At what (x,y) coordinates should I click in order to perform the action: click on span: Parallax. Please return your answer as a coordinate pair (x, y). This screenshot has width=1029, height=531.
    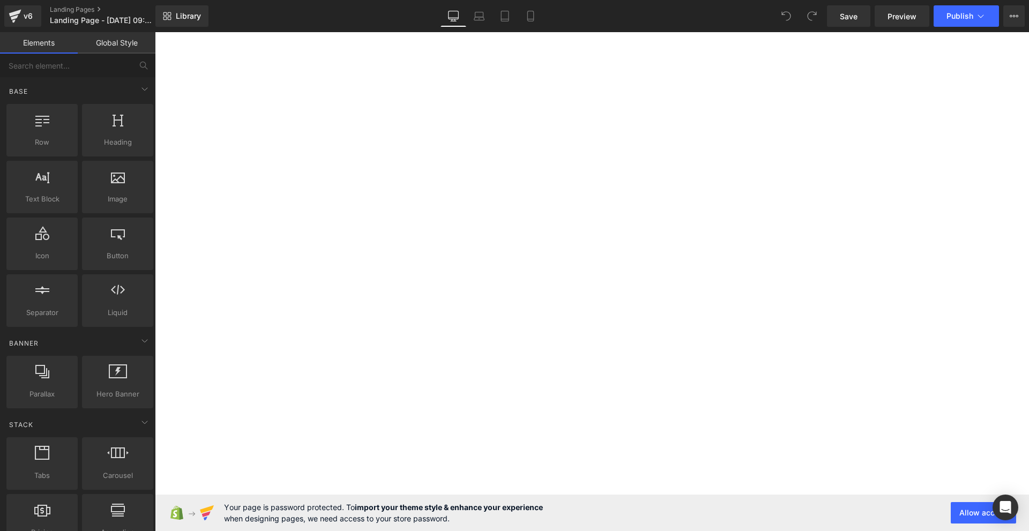
    Looking at the image, I should click on (42, 394).